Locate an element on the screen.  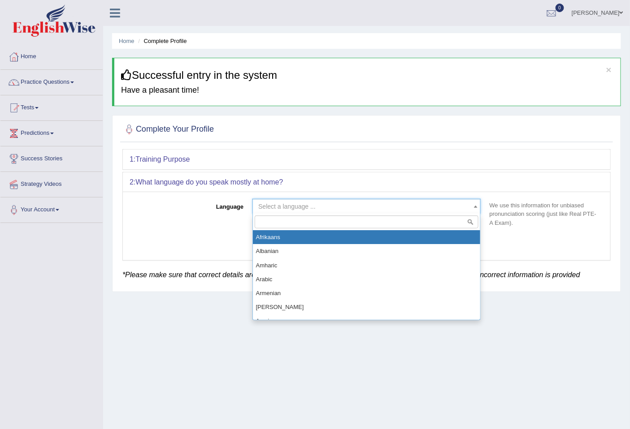
p: We use this information for unbiased pronunciation scoring (just like Real PTE-A Exam). is located at coordinates (544, 214).